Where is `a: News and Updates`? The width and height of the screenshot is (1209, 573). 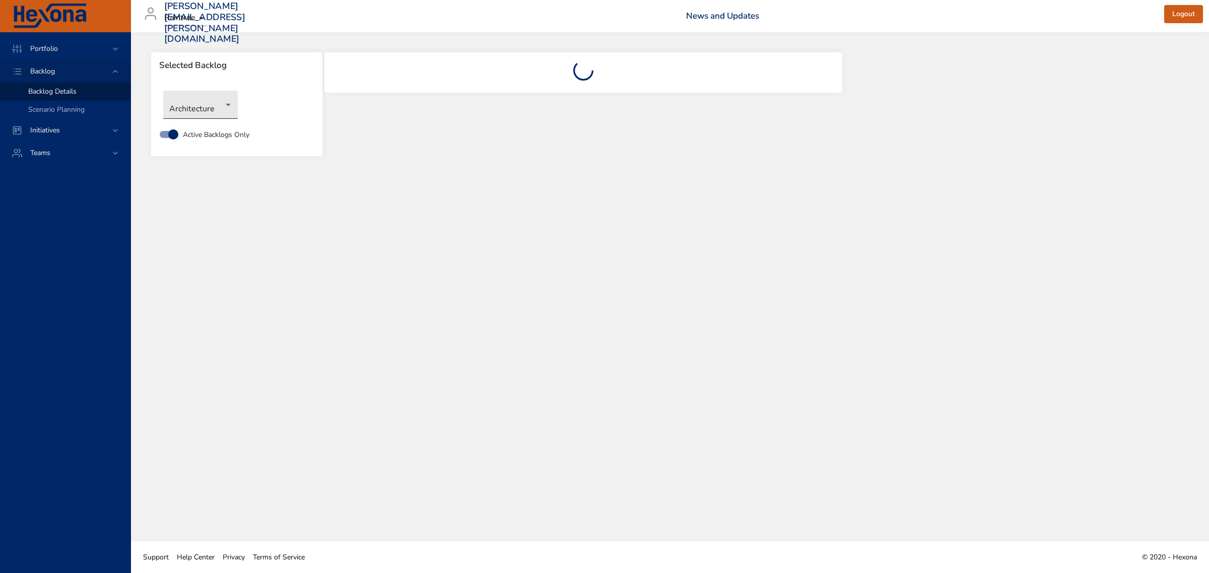 a: News and Updates is located at coordinates (722, 16).